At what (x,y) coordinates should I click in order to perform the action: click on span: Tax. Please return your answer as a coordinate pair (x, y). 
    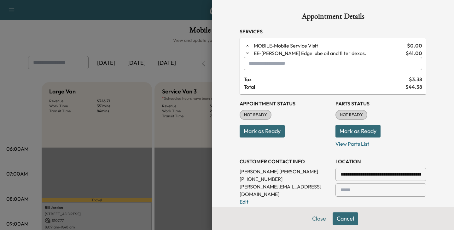
    Looking at the image, I should click on (326, 79).